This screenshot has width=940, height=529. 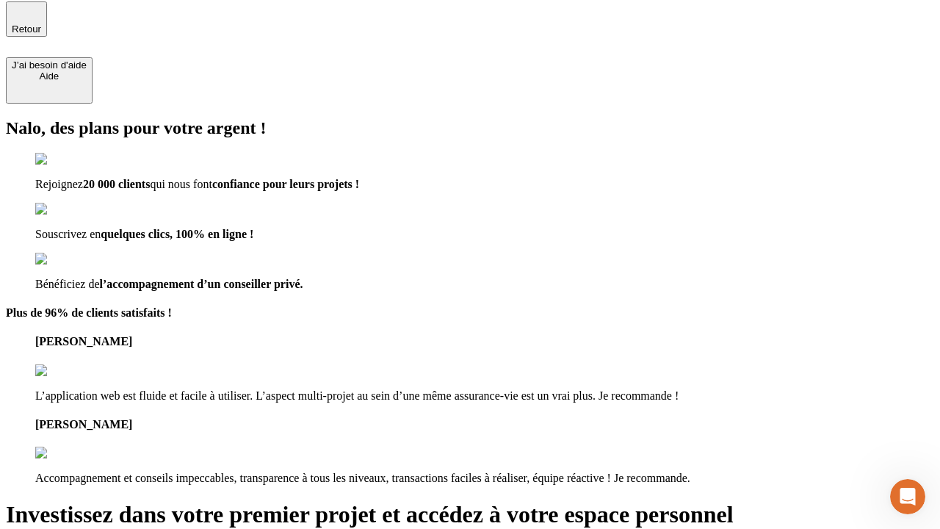 What do you see at coordinates (201, 283) in the screenshot?
I see `span: l’accompagnement d’un conseiller privé.` at bounding box center [201, 283].